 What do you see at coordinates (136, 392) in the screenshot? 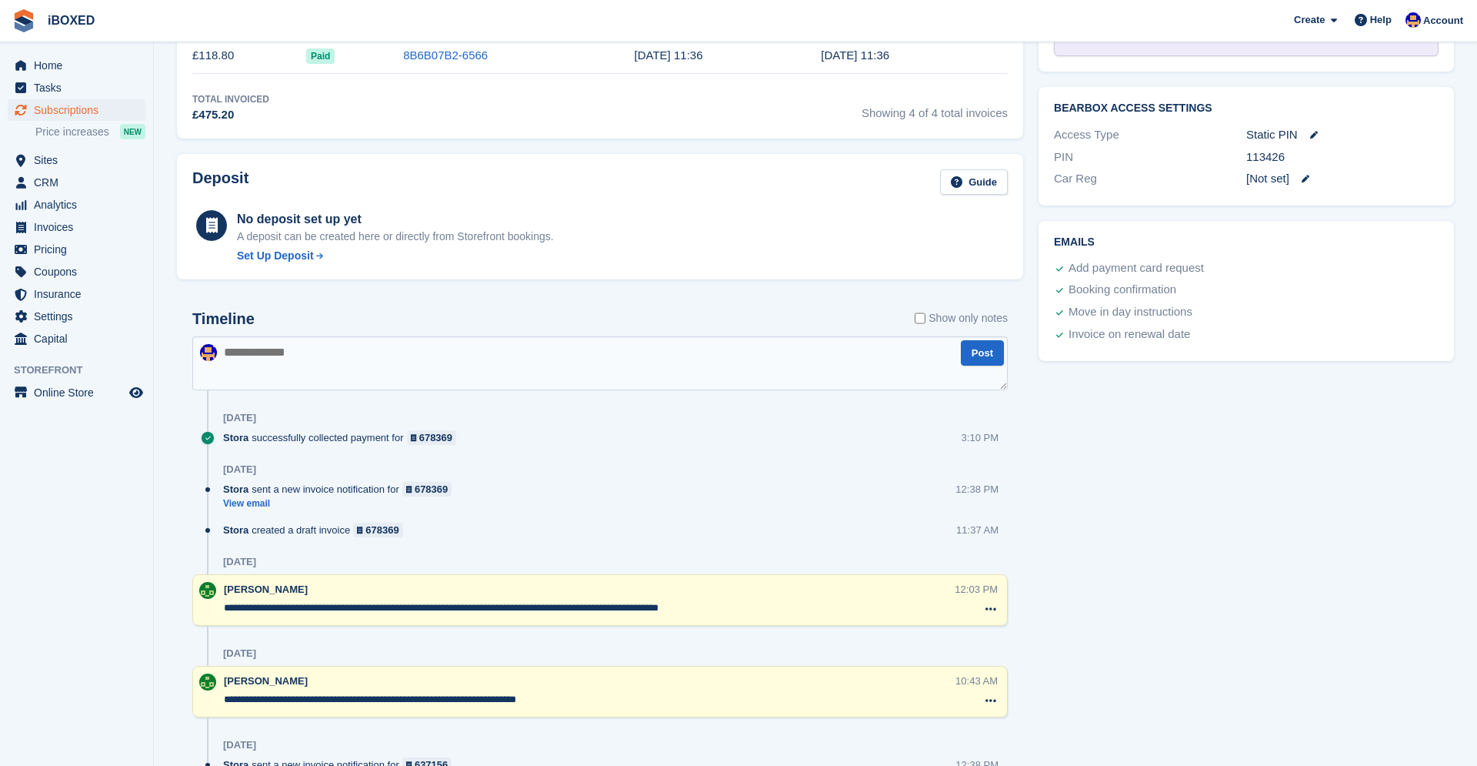
I see `a: Preview store` at bounding box center [136, 392].